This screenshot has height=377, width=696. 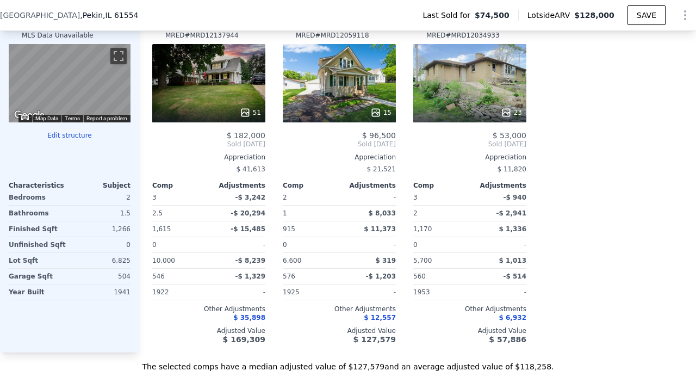 What do you see at coordinates (422, 229) in the screenshot?
I see `span: 1,170` at bounding box center [422, 229].